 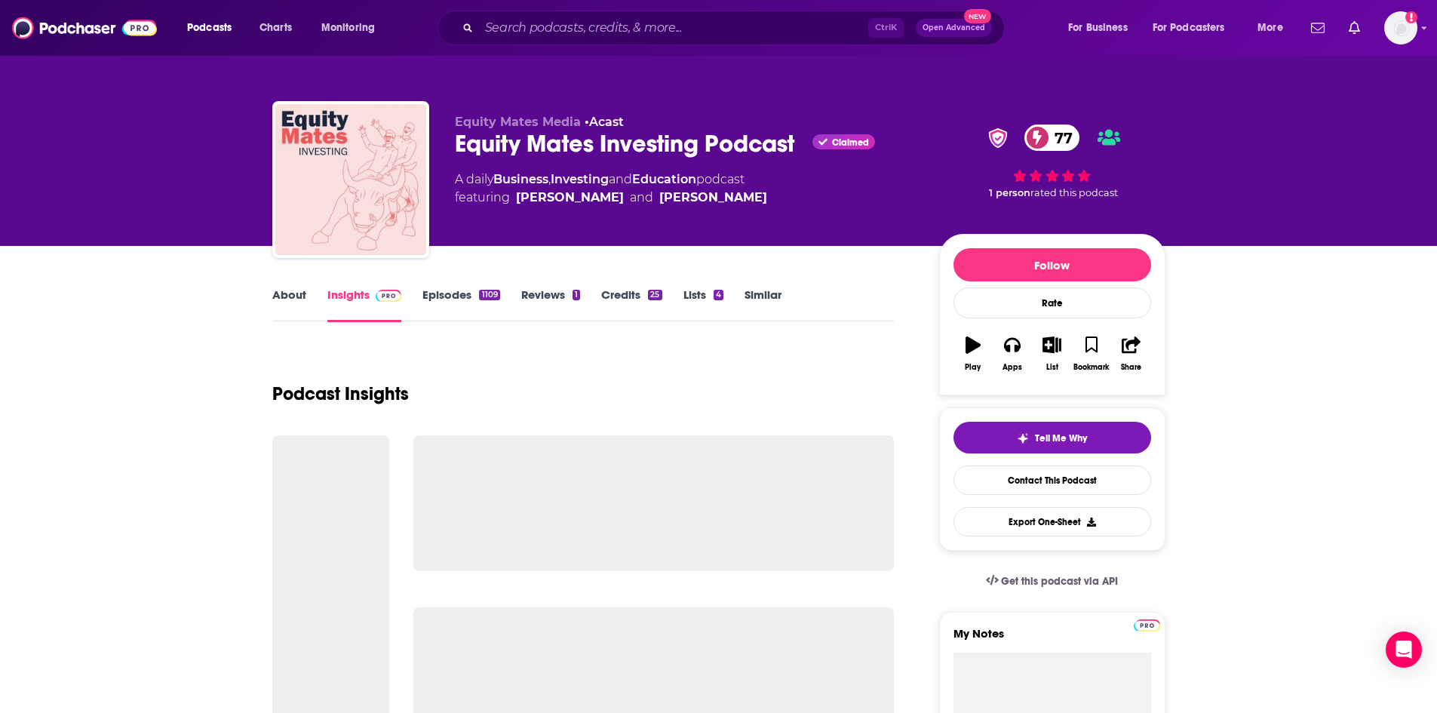 What do you see at coordinates (953, 28) in the screenshot?
I see `button: Open AdvancedNew` at bounding box center [953, 28].